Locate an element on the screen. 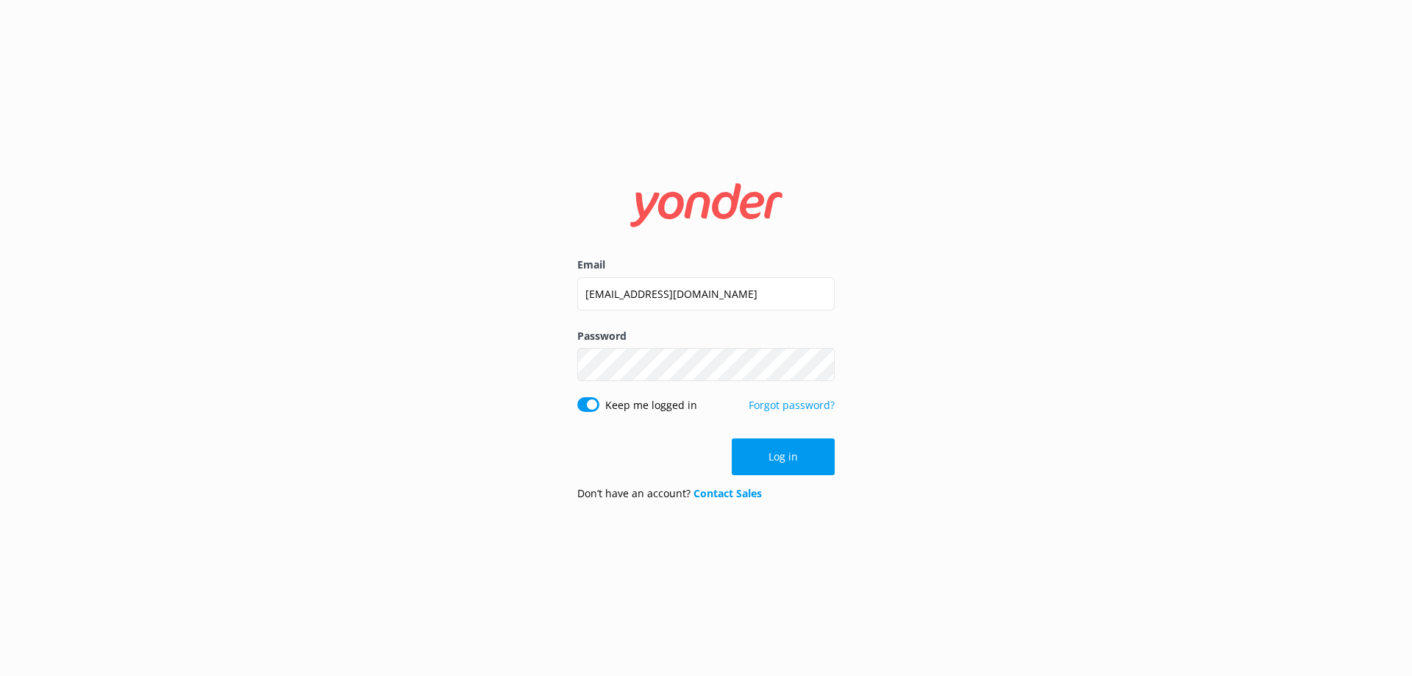 This screenshot has width=1412, height=676. a: Contact Sales is located at coordinates (727, 493).